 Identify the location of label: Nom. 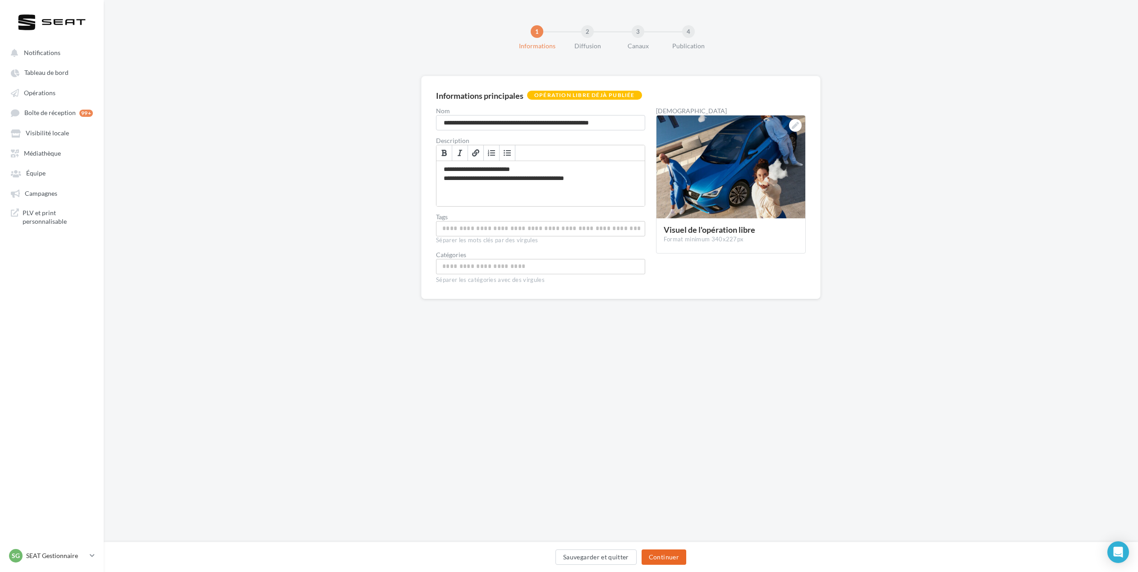
(541, 111).